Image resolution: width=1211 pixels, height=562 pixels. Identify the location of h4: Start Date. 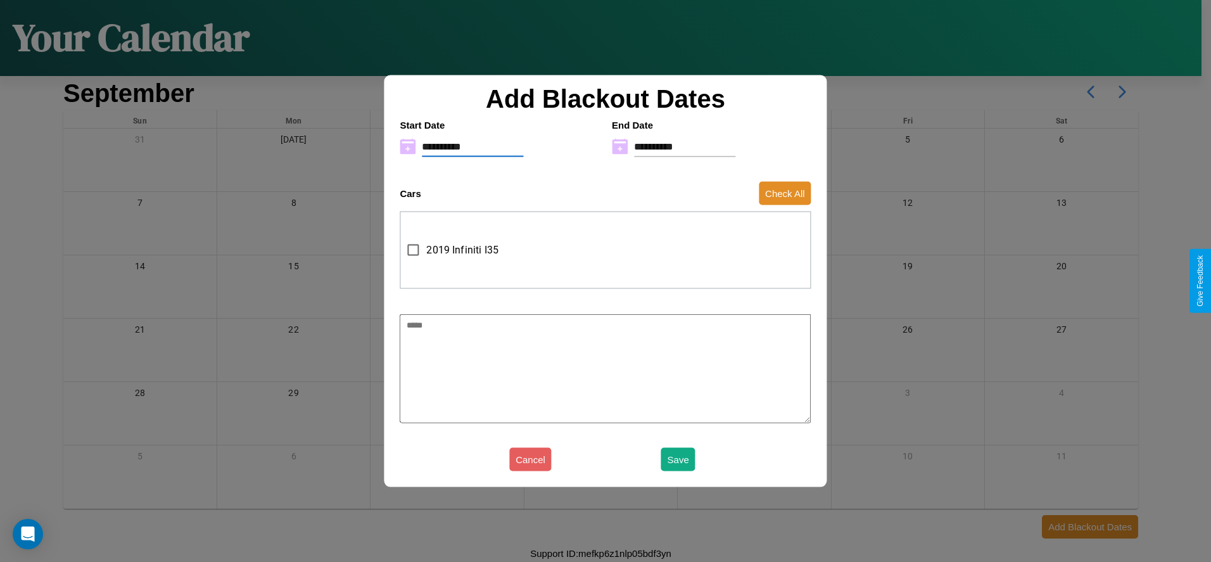
(499, 124).